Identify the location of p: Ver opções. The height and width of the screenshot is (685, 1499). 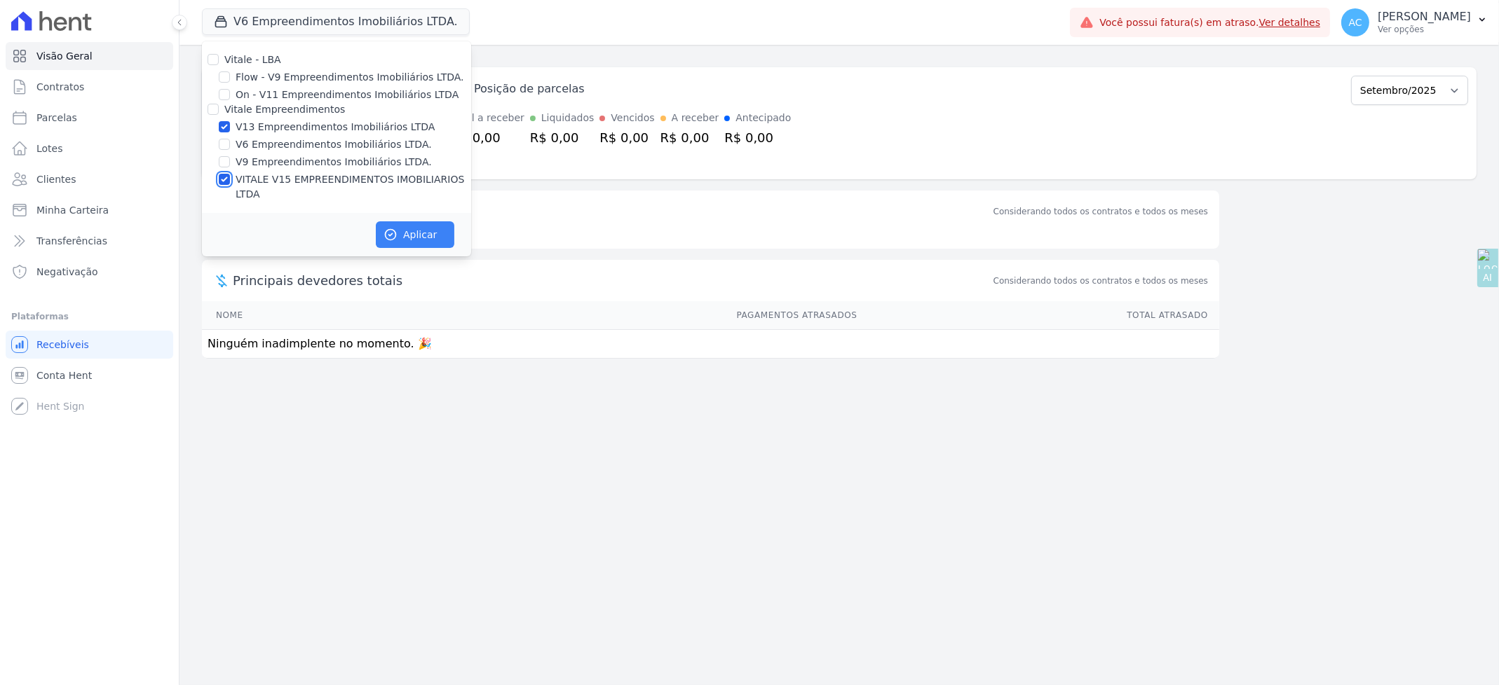
(1424, 29).